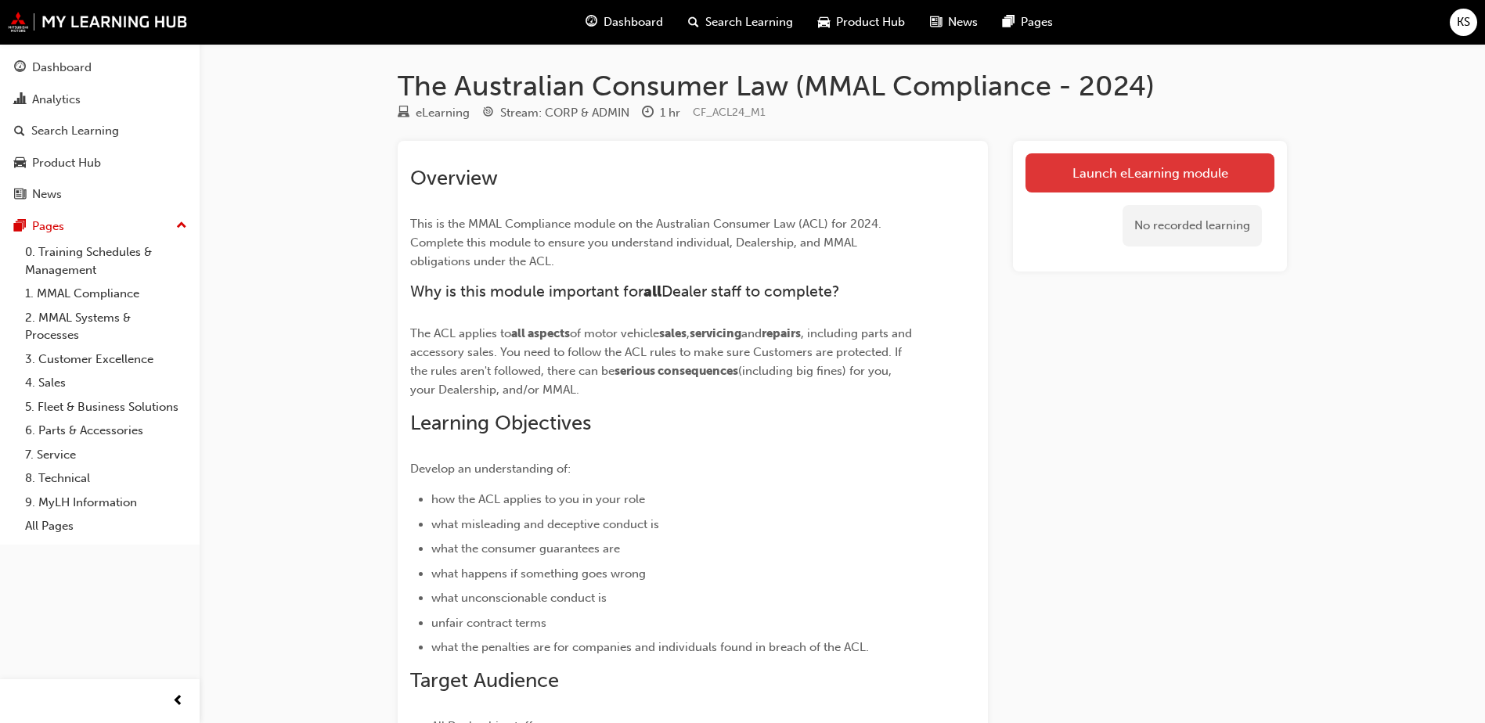 This screenshot has height=723, width=1485. What do you see at coordinates (1192, 225) in the screenshot?
I see `div: No recorded learning` at bounding box center [1192, 225].